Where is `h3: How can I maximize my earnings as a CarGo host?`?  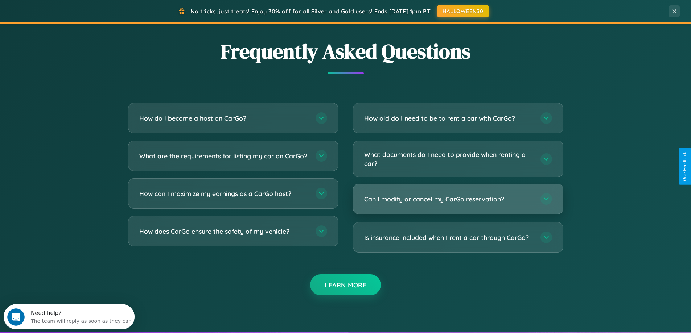
h3: How can I maximize my earnings as a CarGo host? is located at coordinates (224, 194).